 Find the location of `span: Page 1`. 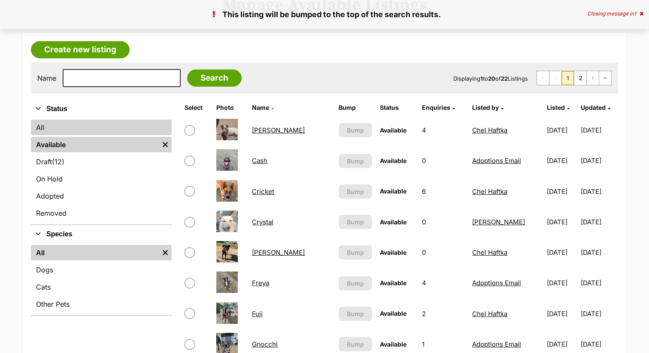

span: Page 1 is located at coordinates (568, 78).